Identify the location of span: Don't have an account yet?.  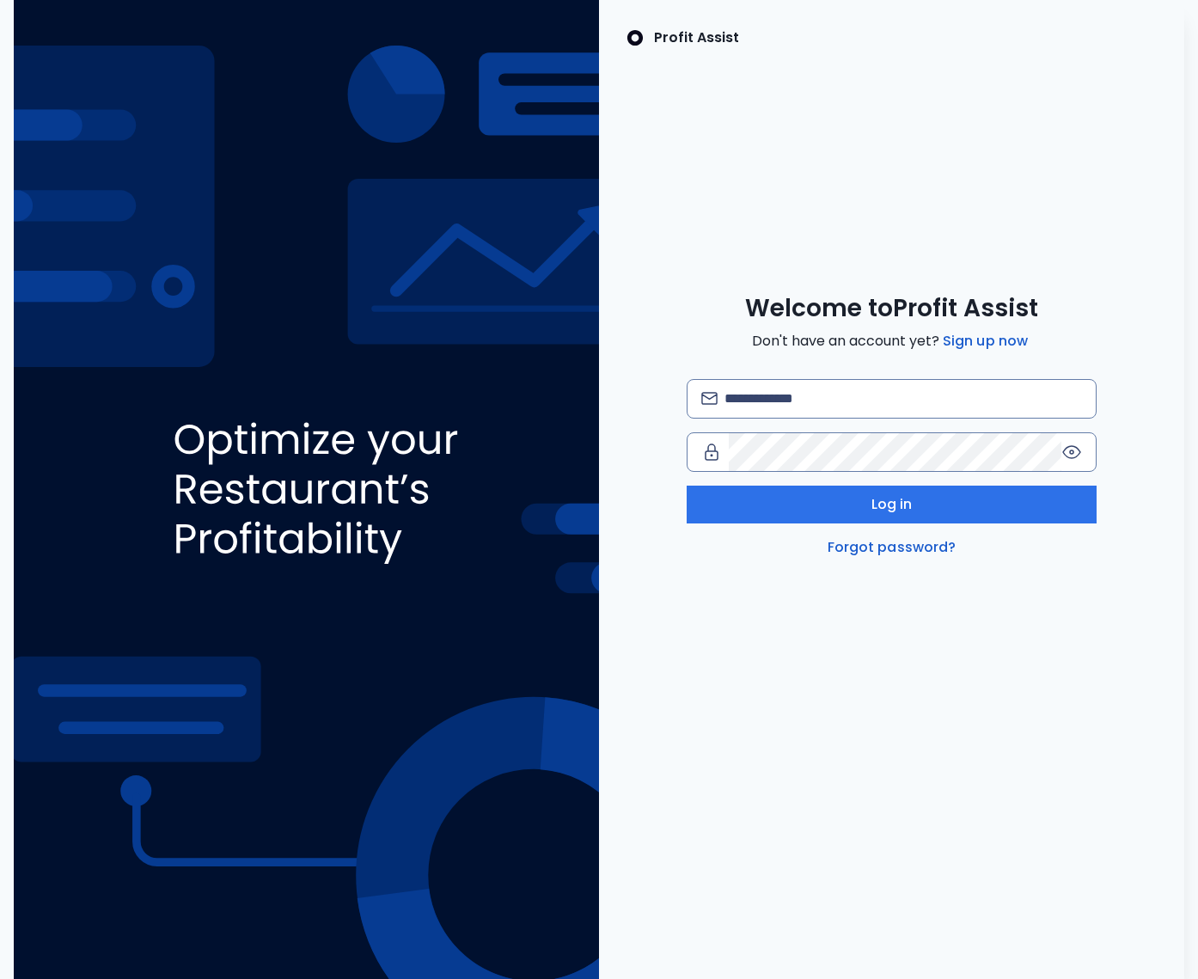
(891, 341).